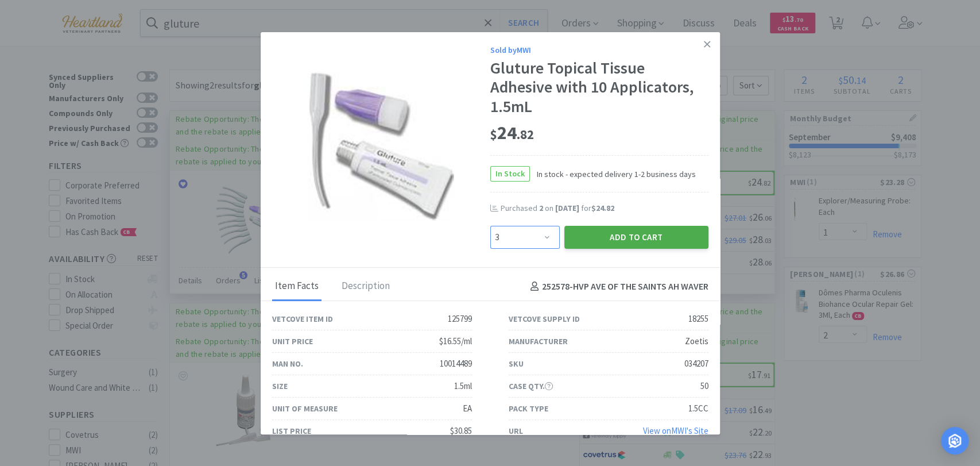 The height and width of the screenshot is (466, 980). What do you see at coordinates (600, 50) in the screenshot?
I see `div: Sold by MWI` at bounding box center [600, 50].